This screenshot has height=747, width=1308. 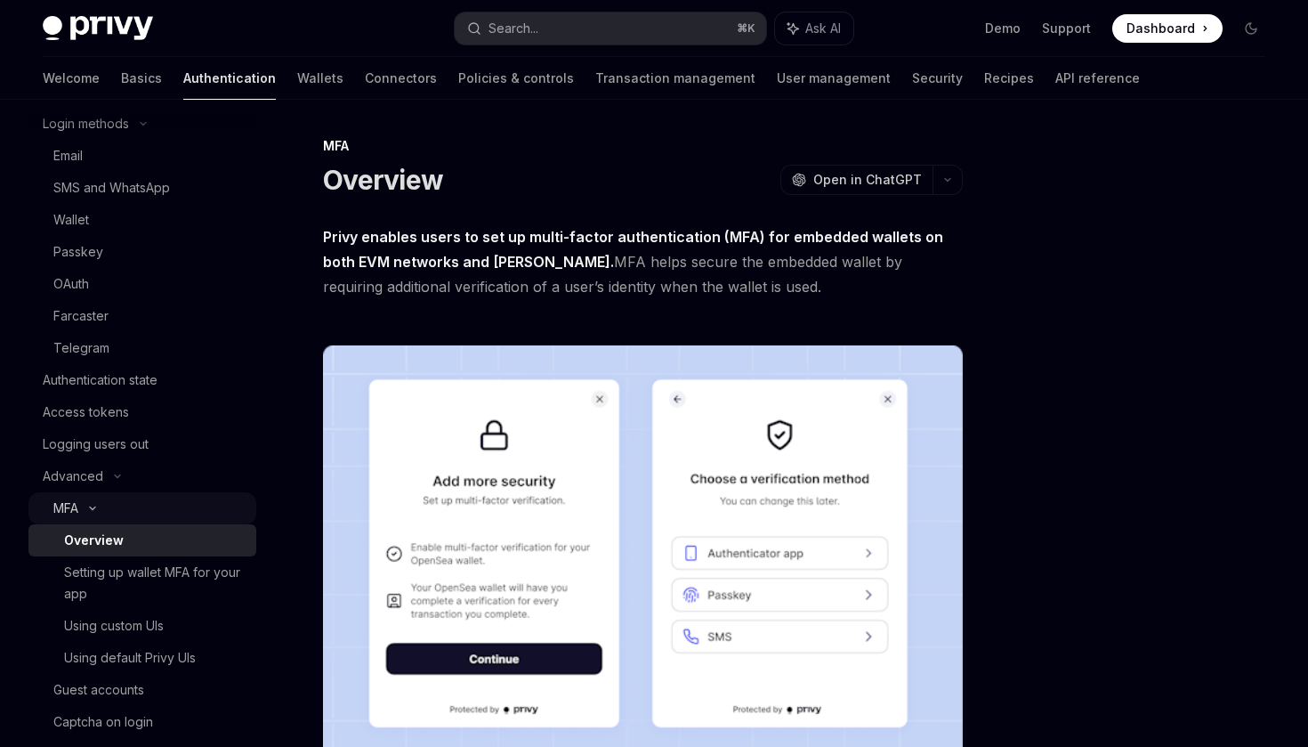 What do you see at coordinates (823, 28) in the screenshot?
I see `span: Ask AI` at bounding box center [823, 28].